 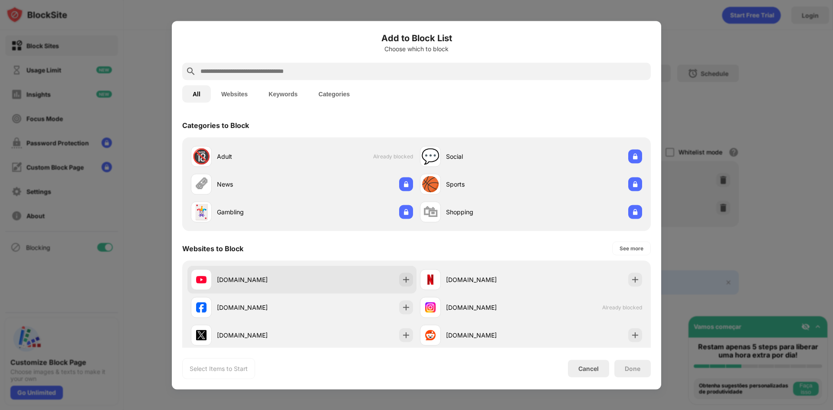 What do you see at coordinates (588, 368) in the screenshot?
I see `div: Cancel` at bounding box center [588, 368].